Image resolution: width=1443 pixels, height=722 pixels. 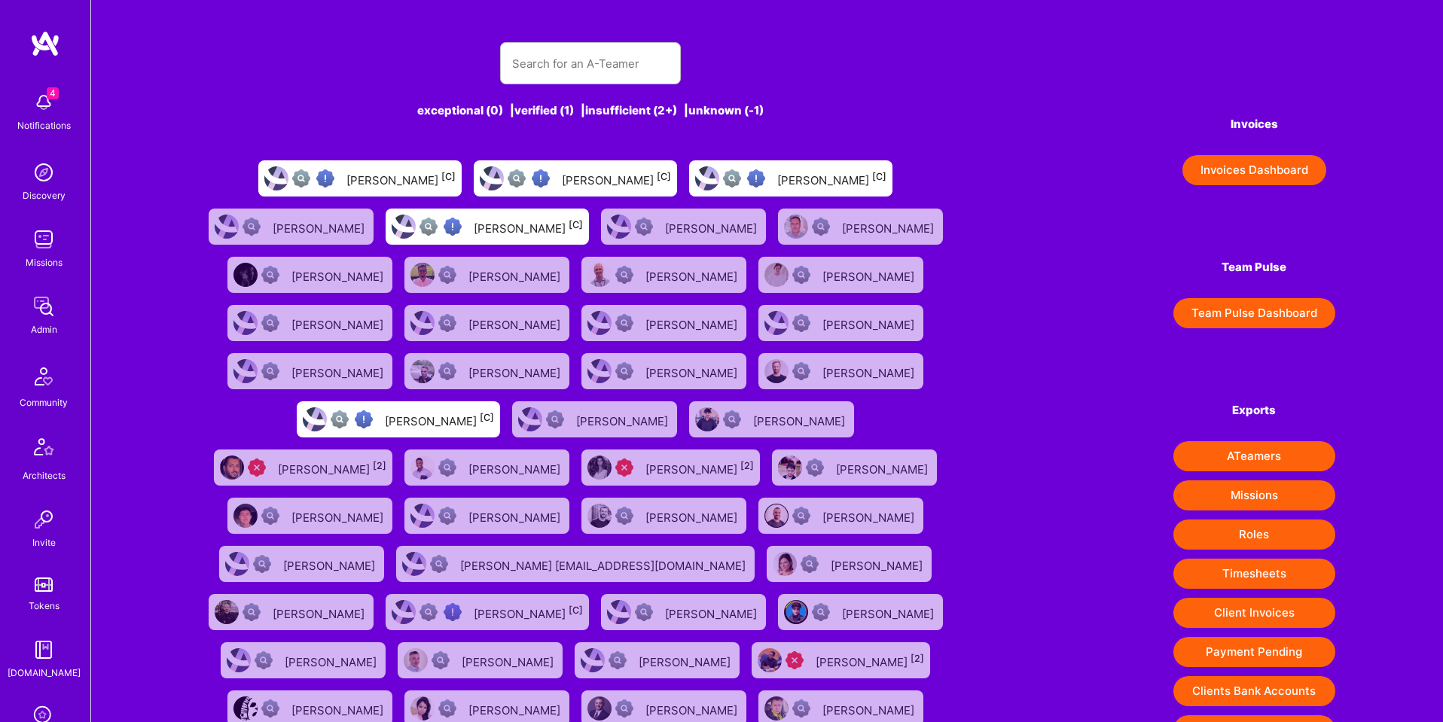 I want to click on div: Invite, so click(x=44, y=542).